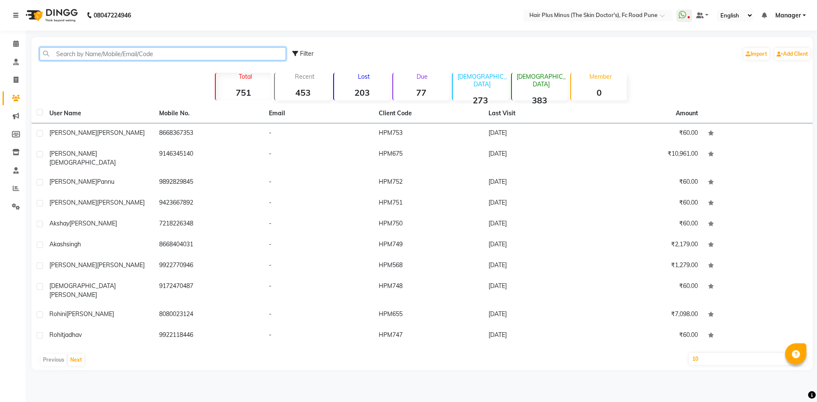  What do you see at coordinates (58, 244) in the screenshot?
I see `span: akash` at bounding box center [58, 244].